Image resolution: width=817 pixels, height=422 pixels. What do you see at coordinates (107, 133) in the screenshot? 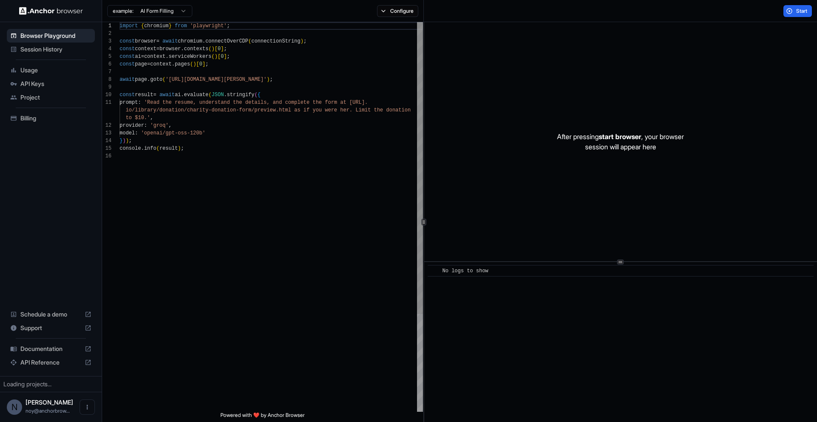
I see `div: 13` at bounding box center [107, 133].